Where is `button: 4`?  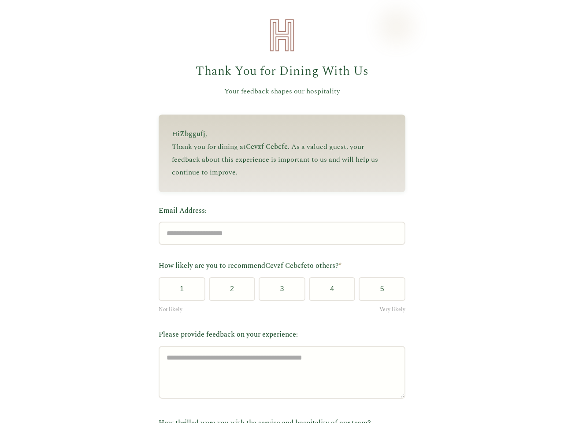
button: 4 is located at coordinates (332, 289).